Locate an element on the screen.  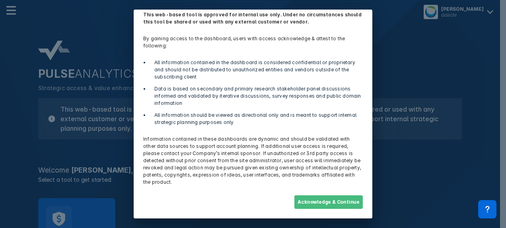
p: Information contained in these dashboards are dynamic and should be validated with other data sou... is located at coordinates (253, 160).